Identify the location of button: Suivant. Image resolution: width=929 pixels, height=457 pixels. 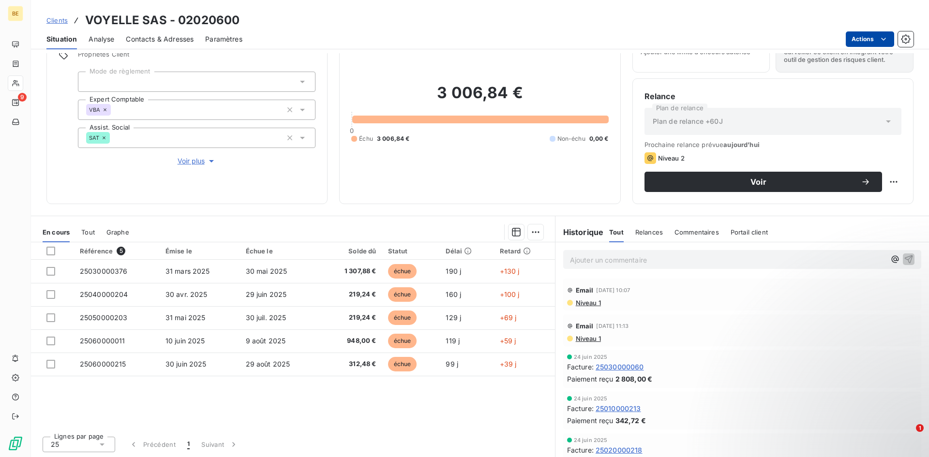
(220, 445).